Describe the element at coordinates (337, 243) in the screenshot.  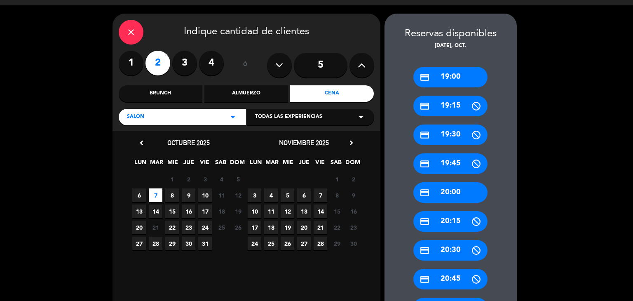
I see `span: 29` at that location.